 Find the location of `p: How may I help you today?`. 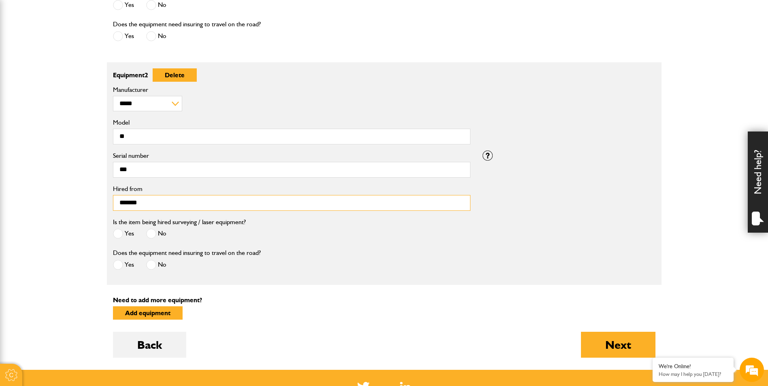

p: How may I help you today? is located at coordinates (693, 374).